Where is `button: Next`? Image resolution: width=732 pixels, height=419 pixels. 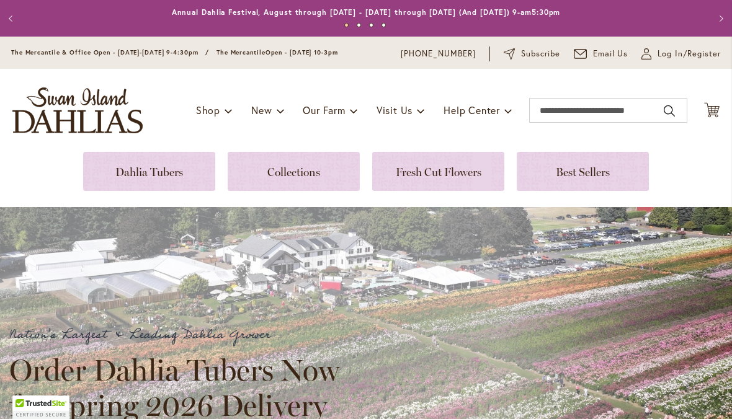
button: Next is located at coordinates (720, 19).